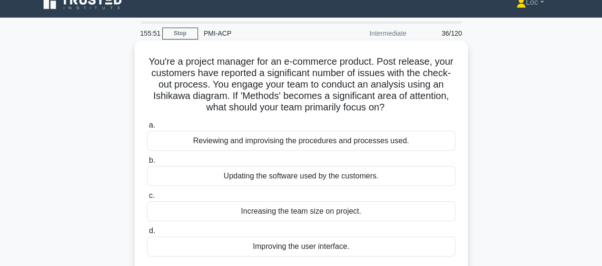  I want to click on span: c., so click(152, 195).